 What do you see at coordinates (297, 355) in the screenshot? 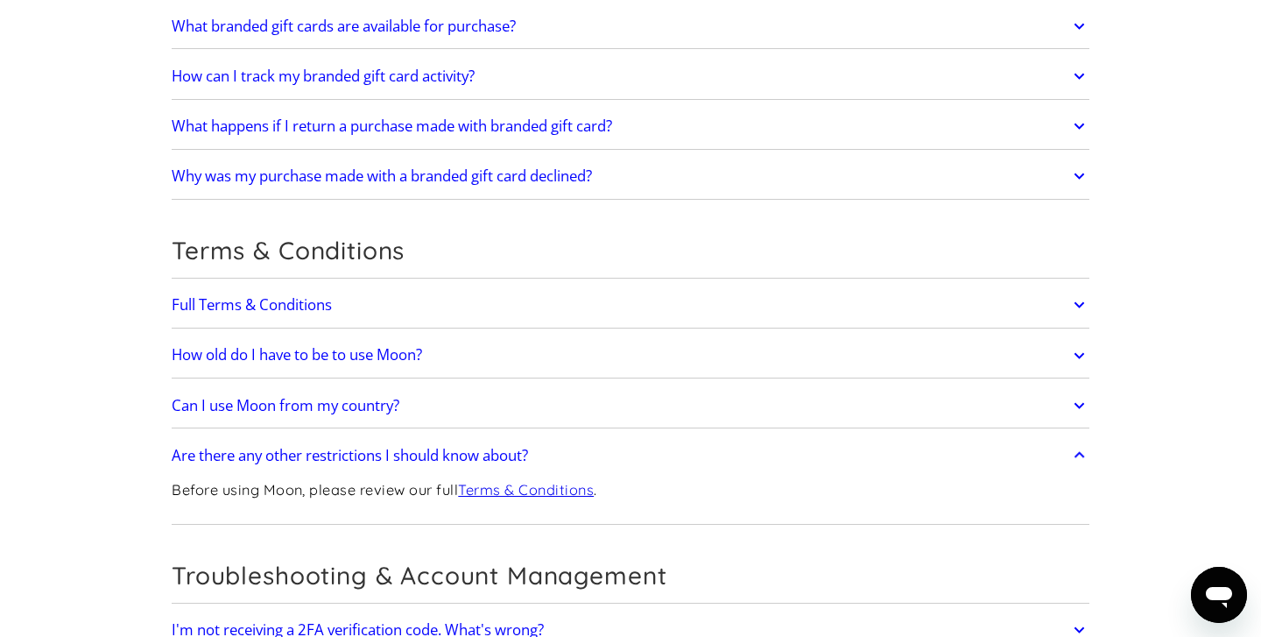
I see `h2: How old do I have to be to use Moon?` at bounding box center [297, 355].